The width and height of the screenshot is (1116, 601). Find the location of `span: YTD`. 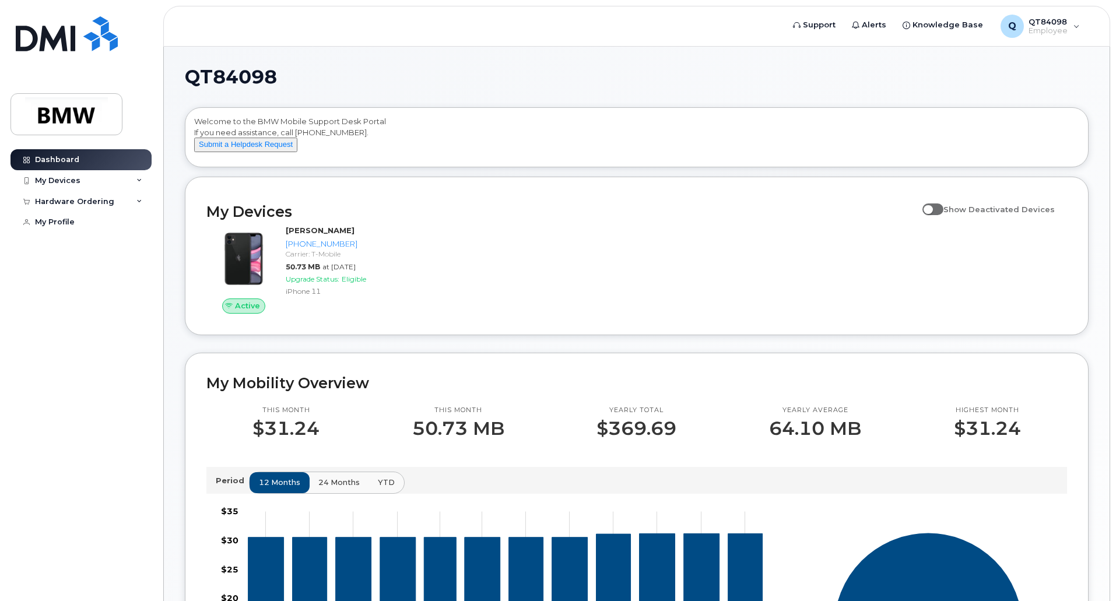

span: YTD is located at coordinates (386, 482).